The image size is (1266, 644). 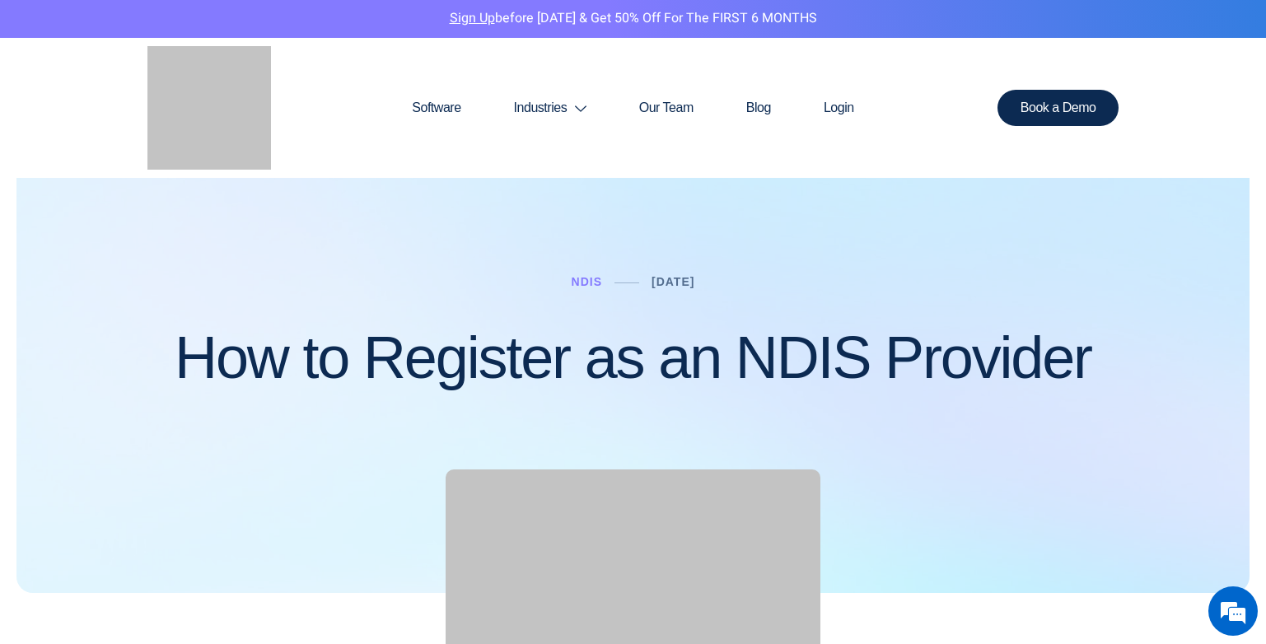 What do you see at coordinates (633, 358) in the screenshot?
I see `h1: How to Register as an NDIS Provider` at bounding box center [633, 358].